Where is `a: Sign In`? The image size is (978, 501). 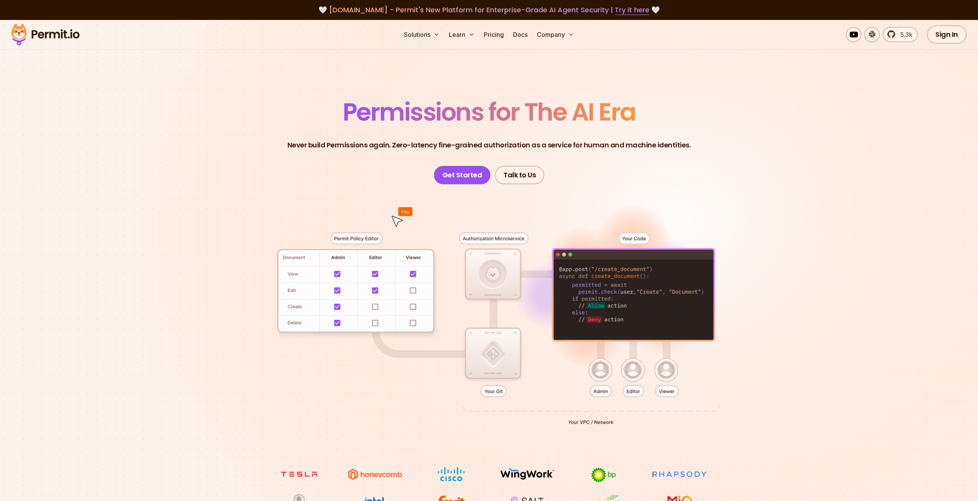
a: Sign In is located at coordinates (946, 35).